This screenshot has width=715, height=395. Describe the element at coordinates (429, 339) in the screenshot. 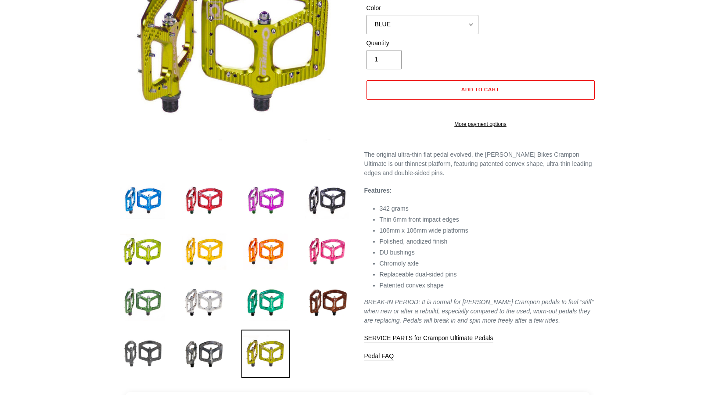

I see `a: SERVICE PARTS for Crampon Ultimate Pedals` at that location.